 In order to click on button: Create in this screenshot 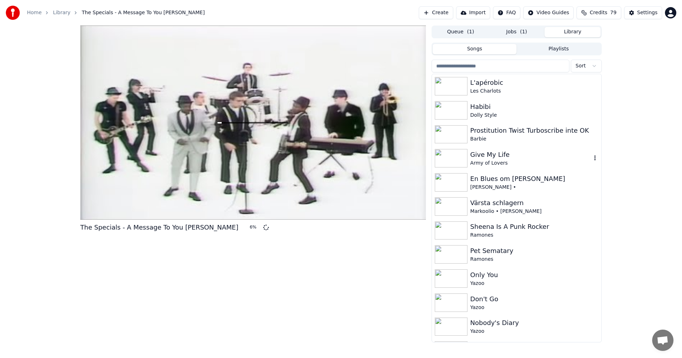, I will do `click(436, 13)`.